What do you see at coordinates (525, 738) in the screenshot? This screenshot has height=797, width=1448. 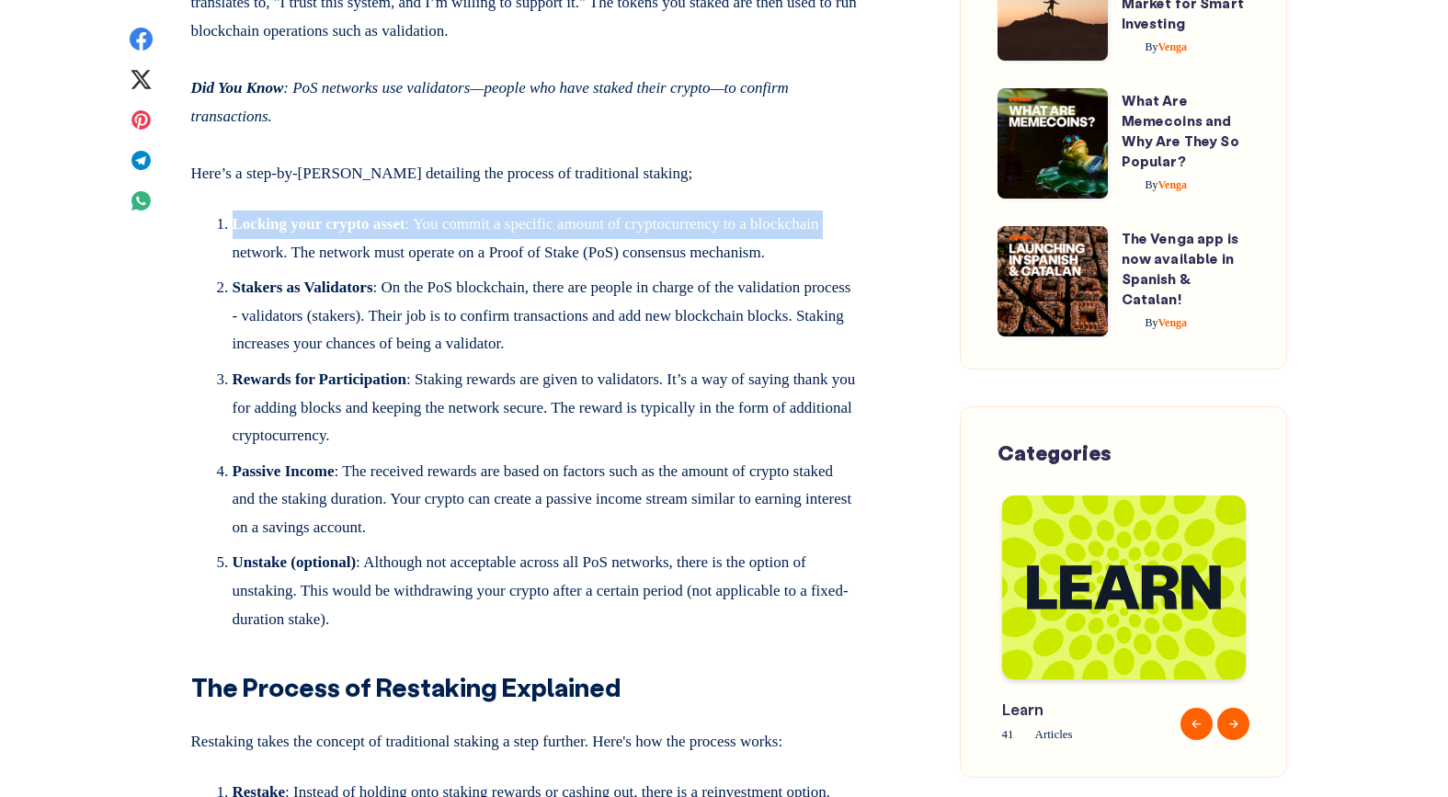 I see `p: Restaking takes the concept of traditional staking a step further. Here's how the process works:` at bounding box center [525, 738].